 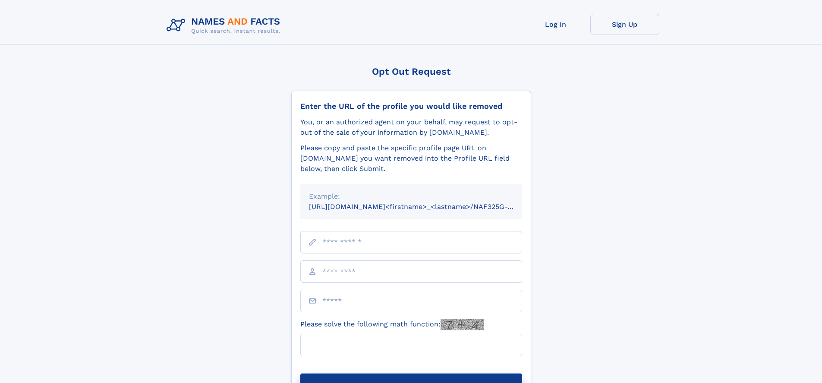 What do you see at coordinates (556, 24) in the screenshot?
I see `a: Log In` at bounding box center [556, 24].